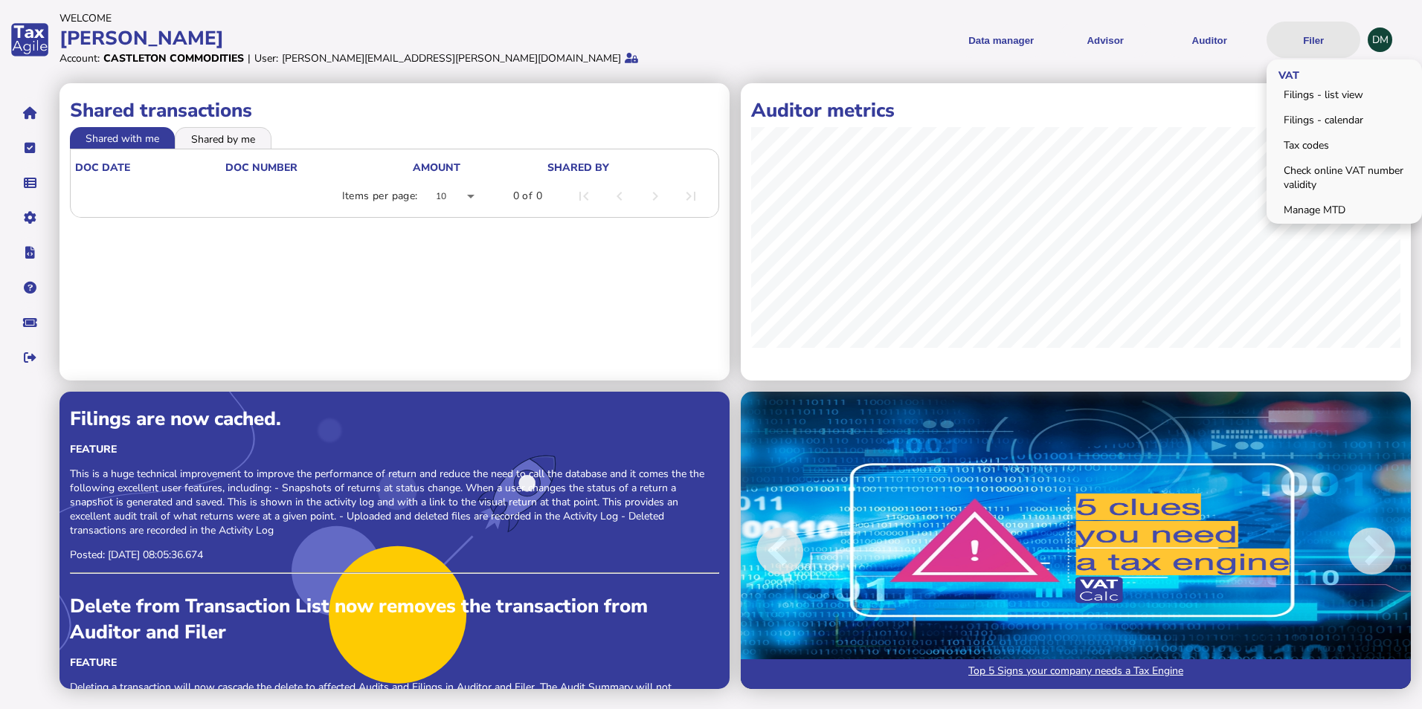 The width and height of the screenshot is (1422, 709). What do you see at coordinates (1344, 145) in the screenshot?
I see `a: Tax codes` at bounding box center [1344, 145].